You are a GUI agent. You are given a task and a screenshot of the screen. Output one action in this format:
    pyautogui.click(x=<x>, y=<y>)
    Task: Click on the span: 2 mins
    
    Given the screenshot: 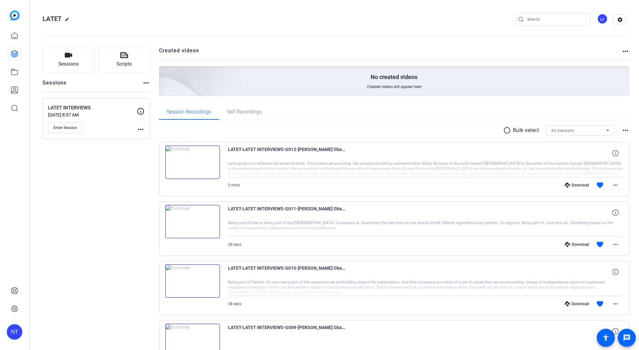 What is the action you would take?
    pyautogui.click(x=234, y=185)
    